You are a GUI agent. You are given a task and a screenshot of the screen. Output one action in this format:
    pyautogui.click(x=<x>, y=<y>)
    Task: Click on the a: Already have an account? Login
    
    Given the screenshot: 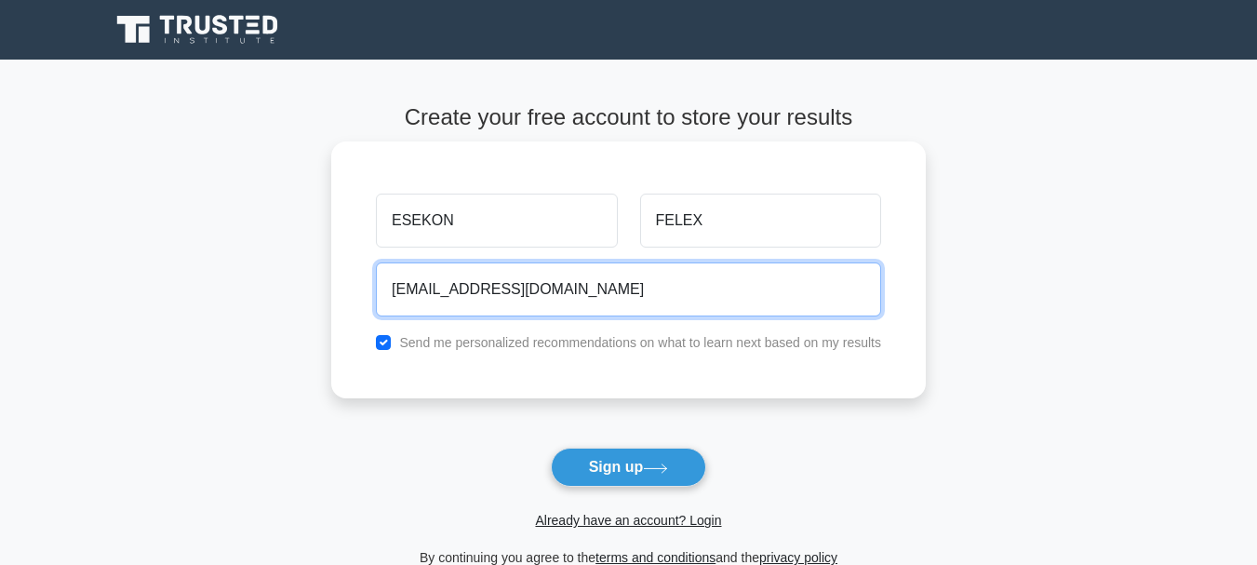 What is the action you would take?
    pyautogui.click(x=628, y=520)
    